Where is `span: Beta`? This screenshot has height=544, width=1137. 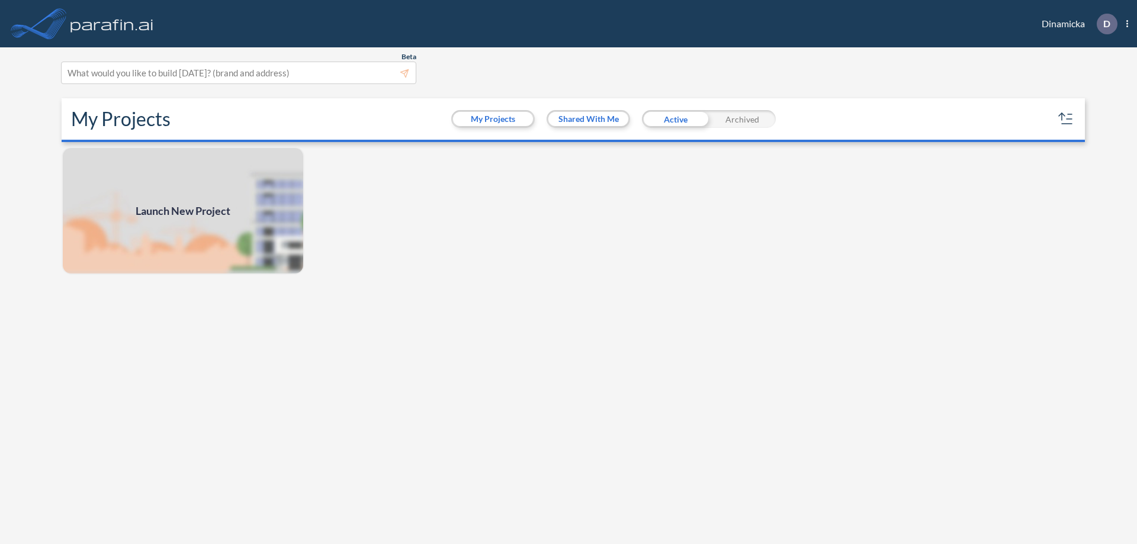
span: Beta is located at coordinates (409, 57).